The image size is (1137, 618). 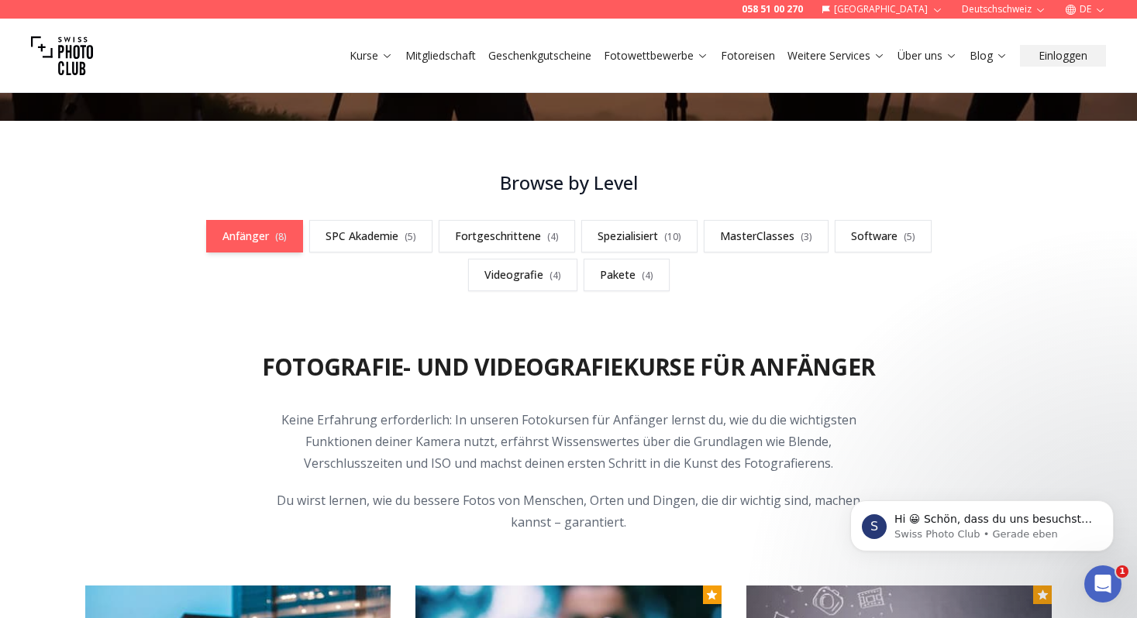 I want to click on div: Profile image for Swiss Photo Club, so click(x=47, y=59).